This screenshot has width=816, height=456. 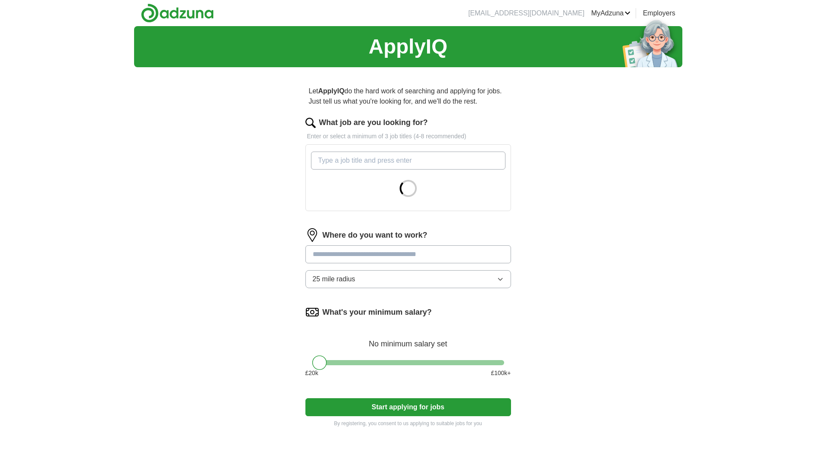 What do you see at coordinates (611, 13) in the screenshot?
I see `a: MyAdzuna` at bounding box center [611, 13].